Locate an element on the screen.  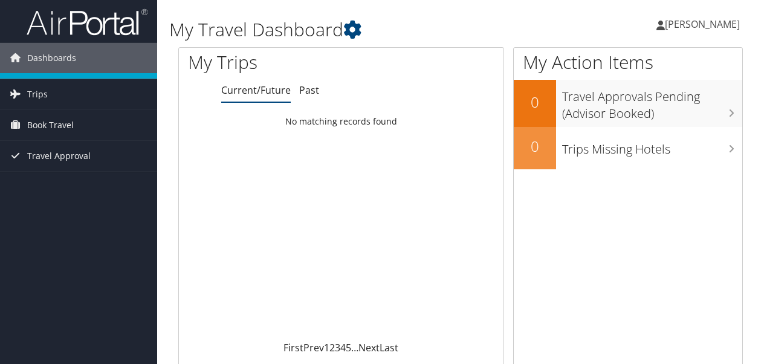
td: No matching records found is located at coordinates (341, 121).